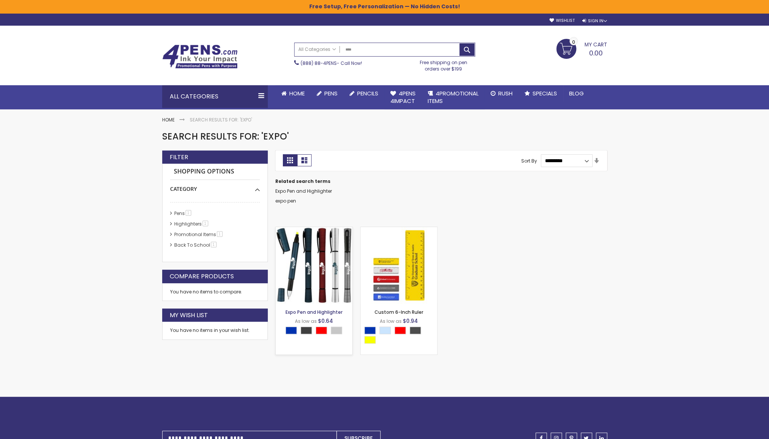  Describe the element at coordinates (364, 94) in the screenshot. I see `a: Pencils` at that location.